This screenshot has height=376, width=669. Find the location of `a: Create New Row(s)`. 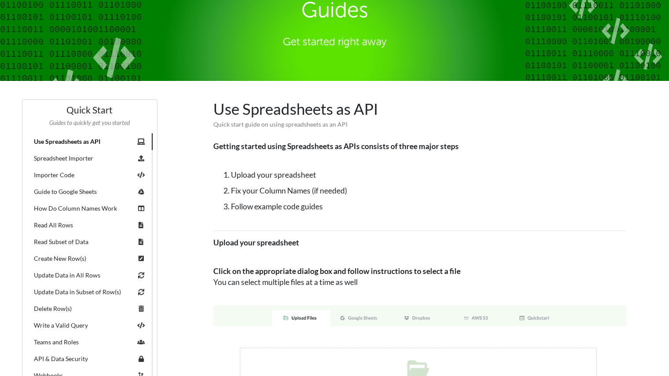

a: Create New Row(s) is located at coordinates (90, 258).